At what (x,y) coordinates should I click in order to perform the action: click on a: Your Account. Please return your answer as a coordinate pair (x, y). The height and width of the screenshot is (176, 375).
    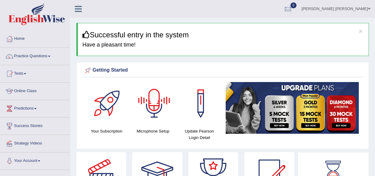
    Looking at the image, I should click on (35, 160).